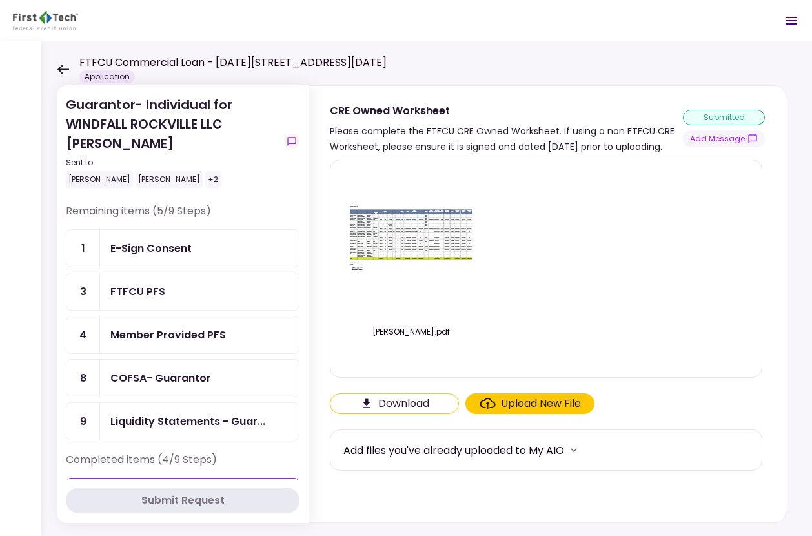  What do you see at coordinates (183, 248) in the screenshot?
I see `a: 1E-Sign Consent` at bounding box center [183, 248].